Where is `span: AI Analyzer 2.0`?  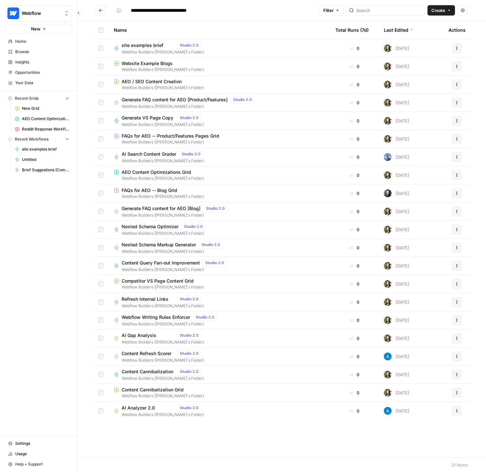 span: AI Analyzer 2.0 is located at coordinates (148, 408).